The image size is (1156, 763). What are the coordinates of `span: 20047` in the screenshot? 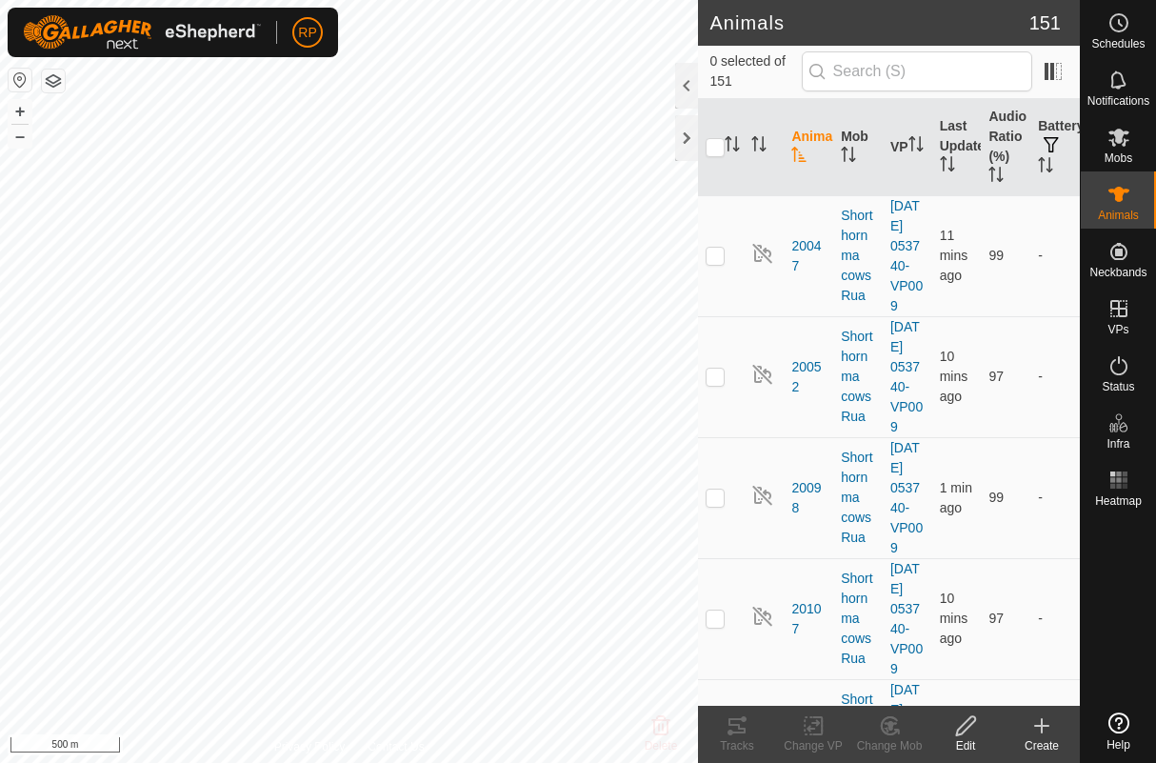 It's located at (808, 256).